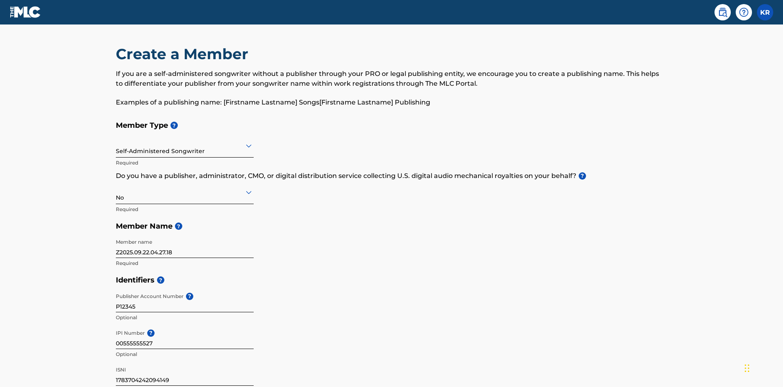 Image resolution: width=783 pixels, height=387 pixels. Describe the element at coordinates (744, 12) in the screenshot. I see `div: Help` at that location.